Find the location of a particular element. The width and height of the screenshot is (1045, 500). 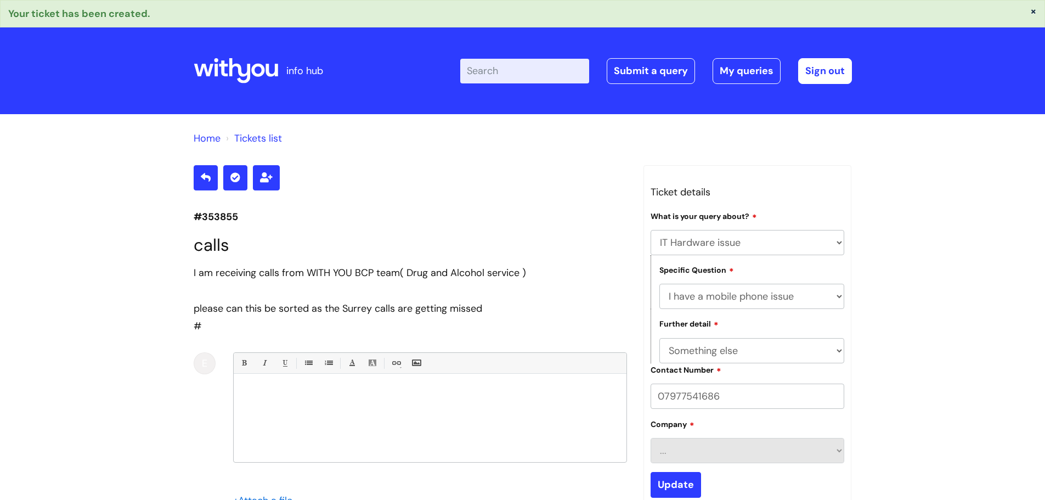

a: 1. Ordered List (Ctrl-Shift-8) is located at coordinates (328, 363).